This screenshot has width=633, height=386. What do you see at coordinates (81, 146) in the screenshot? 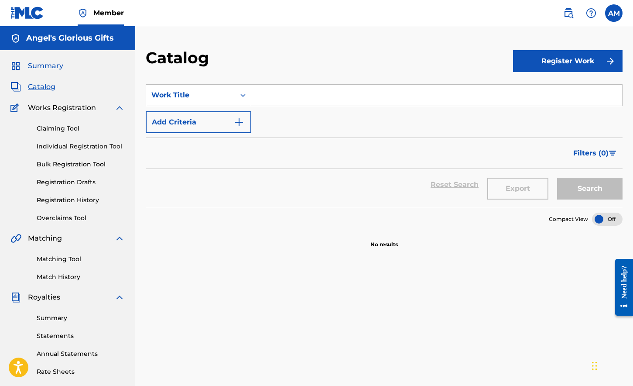
I see `a: Individual Registration Tool` at bounding box center [81, 146].